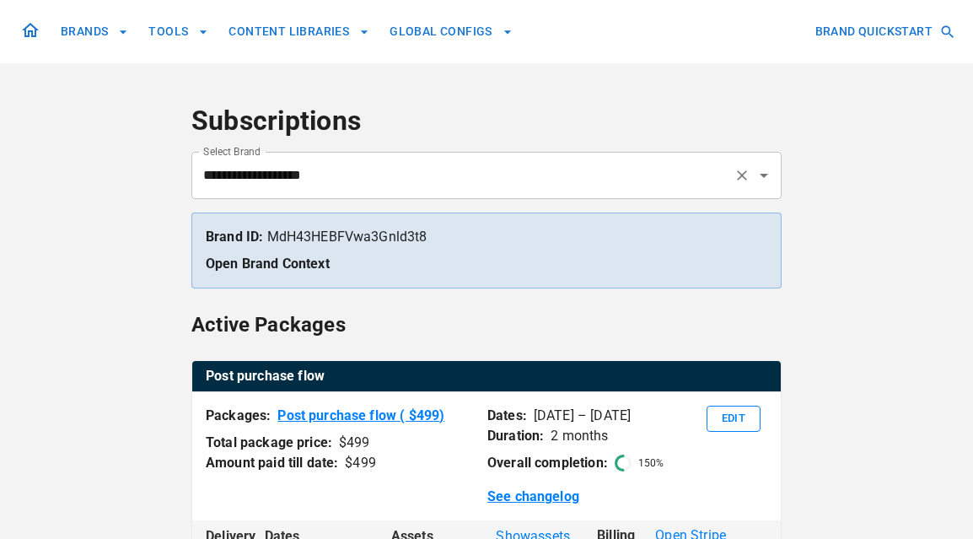 The height and width of the screenshot is (539, 973). I want to click on button: GLOBAL CONFIGS, so click(451, 31).